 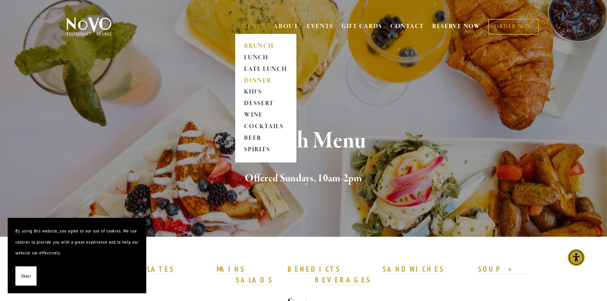 What do you see at coordinates (576, 258) in the screenshot?
I see `div: Accessibility Menu` at bounding box center [576, 258].